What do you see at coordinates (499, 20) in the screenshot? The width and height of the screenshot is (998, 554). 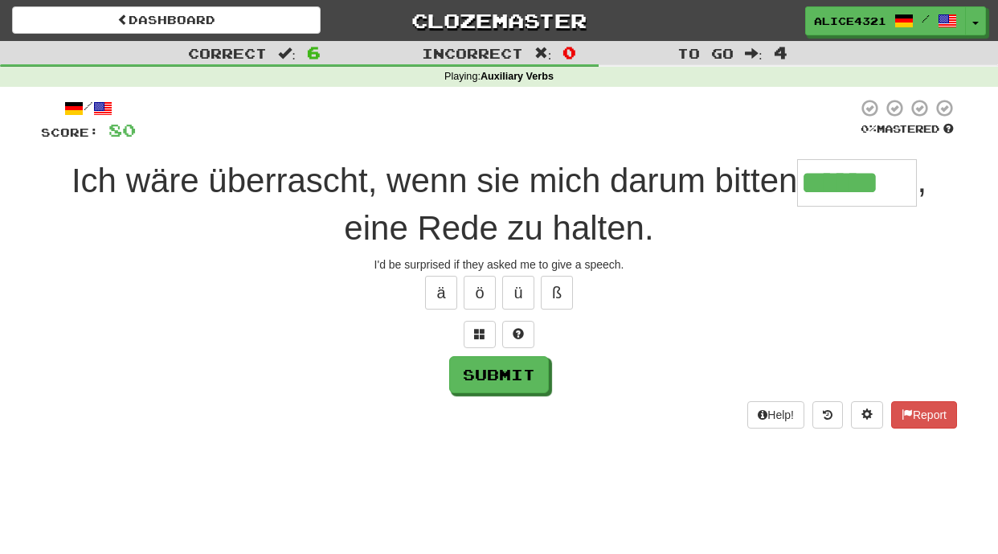 I see `a: Clozemaster` at bounding box center [499, 20].